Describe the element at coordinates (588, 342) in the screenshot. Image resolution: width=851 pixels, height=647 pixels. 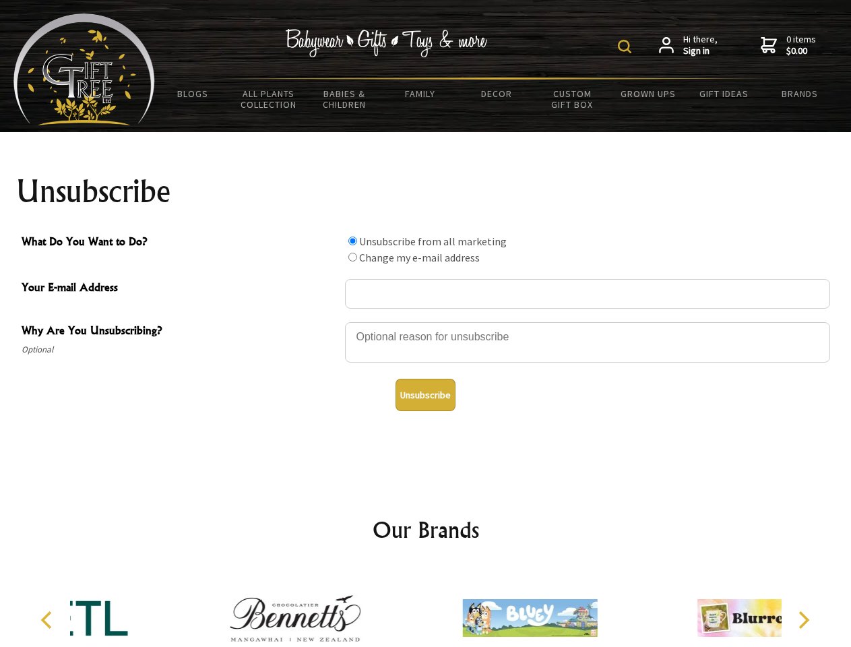
I see `textarea: Why Are You Unsubscribing?` at that location.